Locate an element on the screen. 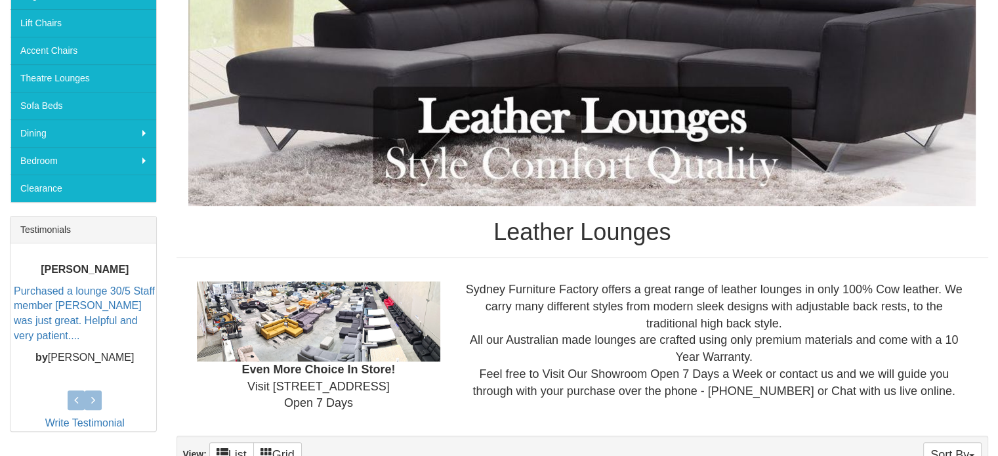 This screenshot has height=456, width=998. a: Lift Chairs is located at coordinates (83, 23).